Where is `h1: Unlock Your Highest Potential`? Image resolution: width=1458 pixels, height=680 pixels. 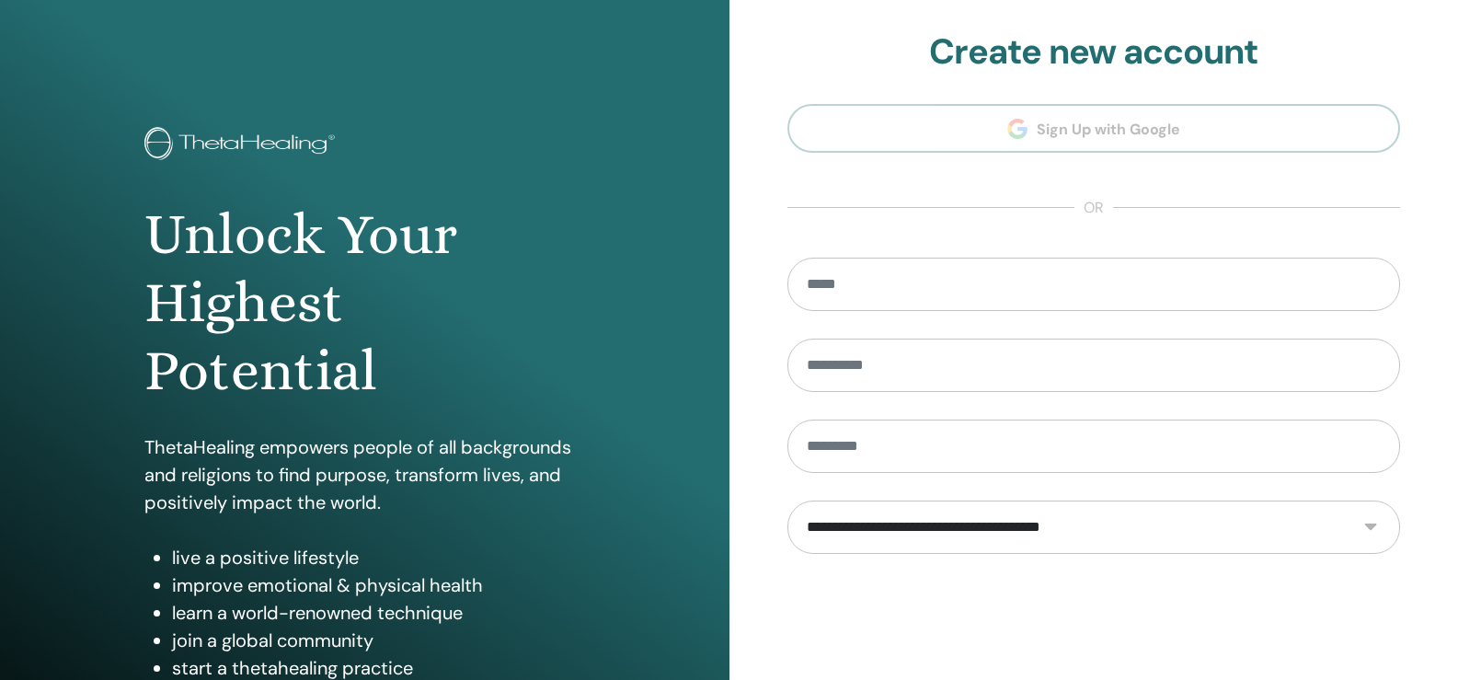 h1: Unlock Your Highest Potential is located at coordinates (364, 303).